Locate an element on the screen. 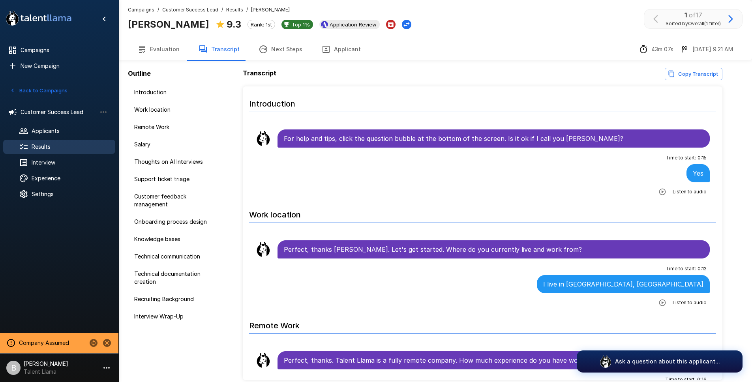 Image resolution: width=752 pixels, height=382 pixels. b: Transcript is located at coordinates (259, 73).